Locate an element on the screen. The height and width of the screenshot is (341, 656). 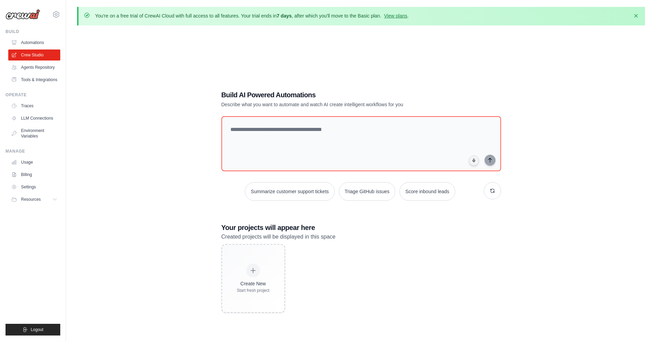
div: Operate is located at coordinates (33, 95).